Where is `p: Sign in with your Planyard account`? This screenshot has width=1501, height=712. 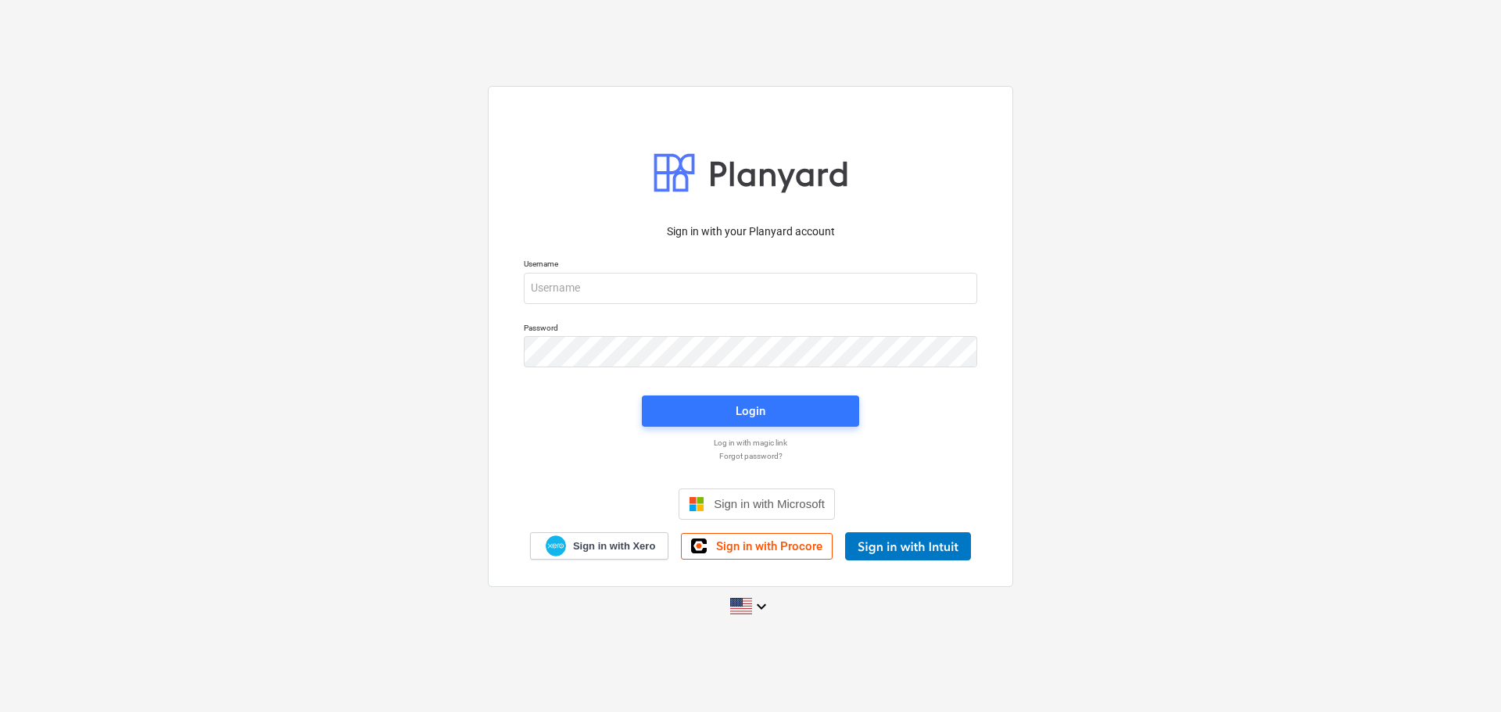 p: Sign in with your Planyard account is located at coordinates (750, 231).